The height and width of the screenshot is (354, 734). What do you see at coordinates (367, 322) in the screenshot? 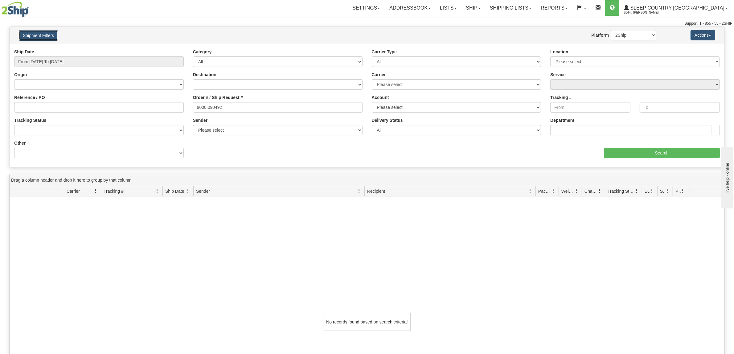
I see `div: No records found based on search criteria!` at bounding box center [367, 322].